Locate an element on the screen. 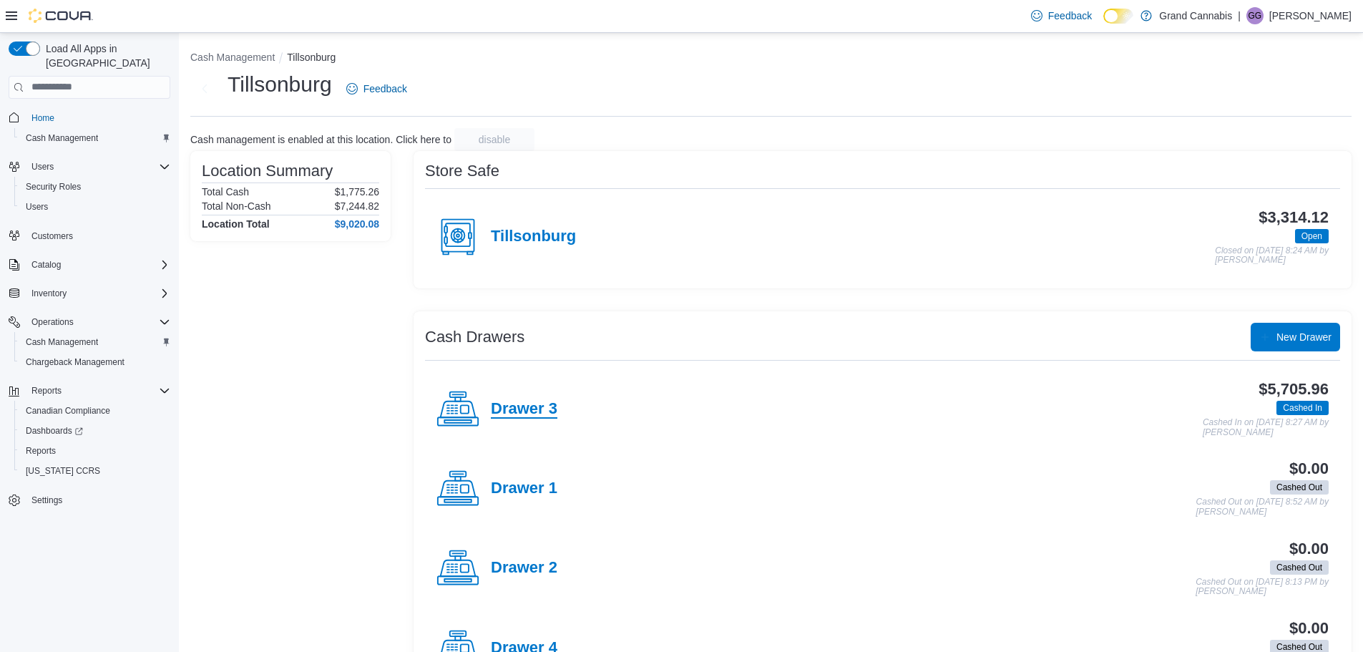 The height and width of the screenshot is (652, 1363). h3: $5,705.96 is located at coordinates (1293, 389).